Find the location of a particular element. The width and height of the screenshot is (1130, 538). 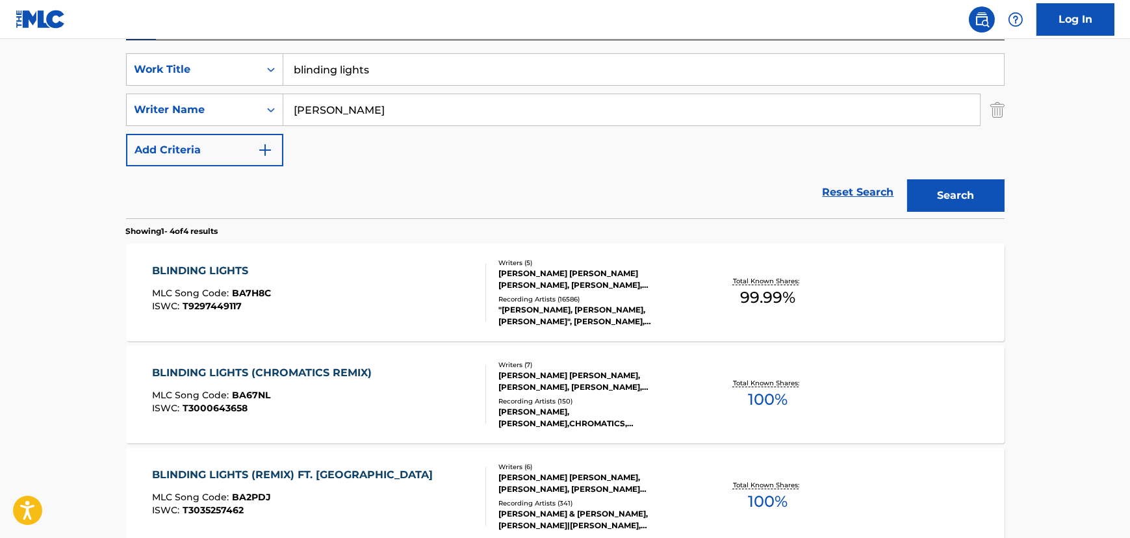

div: Help is located at coordinates (1016, 19).